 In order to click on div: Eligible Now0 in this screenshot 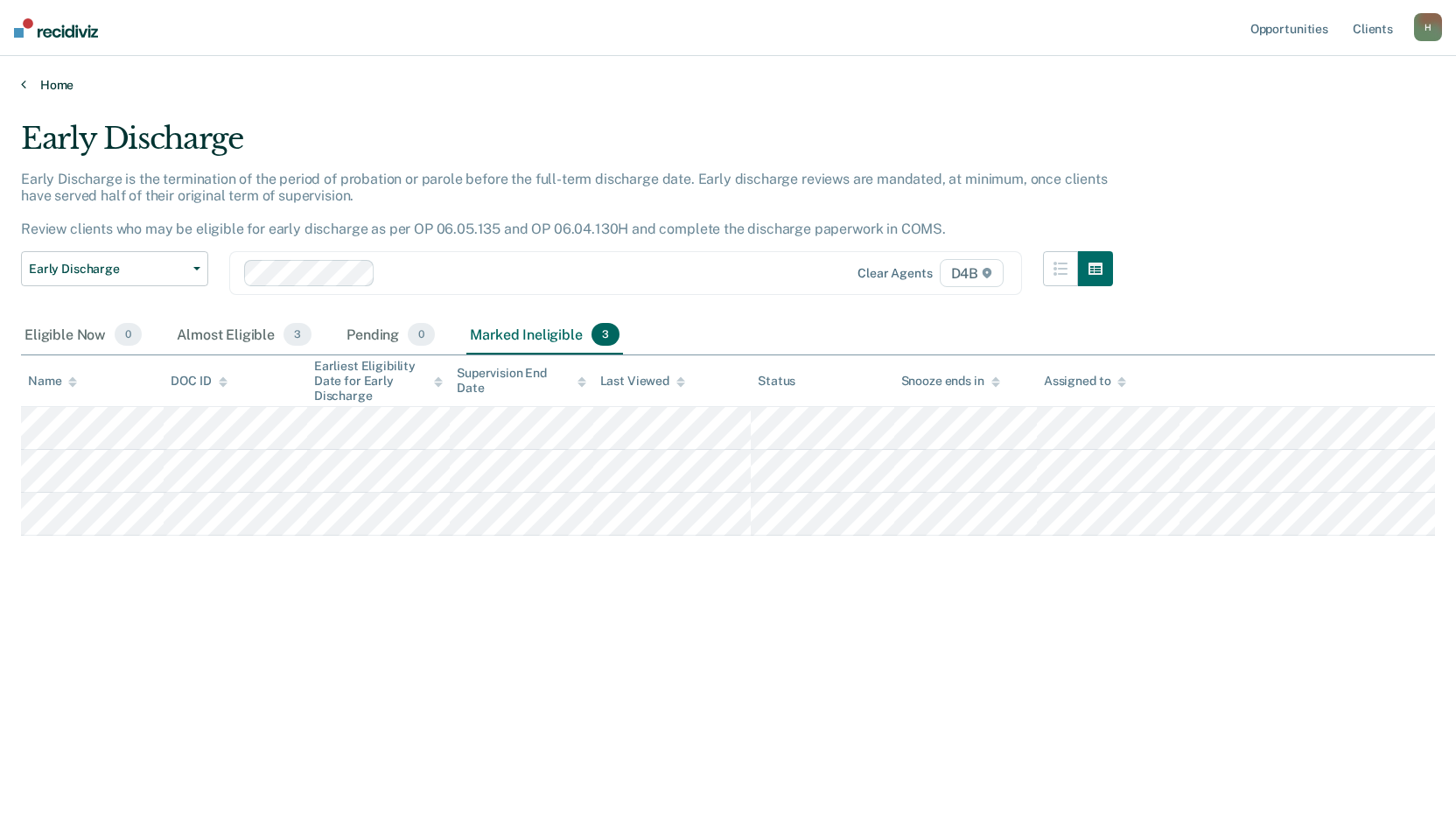, I will do `click(83, 335)`.